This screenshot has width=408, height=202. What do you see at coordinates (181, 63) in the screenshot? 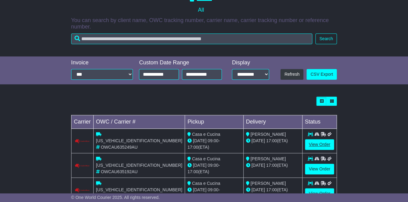
I see `div: Custom Date Range` at bounding box center [181, 63].